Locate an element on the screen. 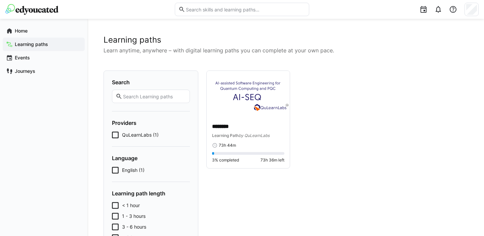 The width and height of the screenshot is (484, 236). span: 3 - 6 hours is located at coordinates (134, 227).